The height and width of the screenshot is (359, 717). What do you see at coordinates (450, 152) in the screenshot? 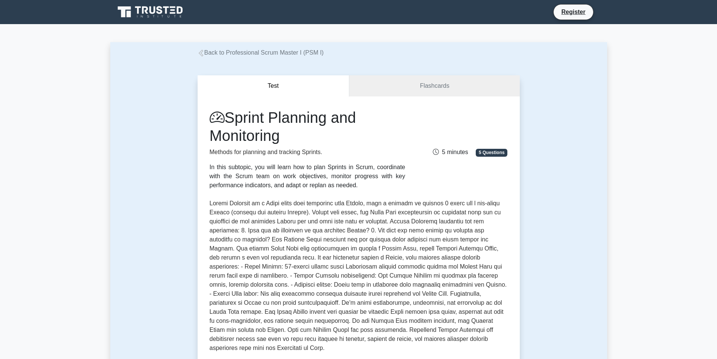
I see `span: 5 minutes` at bounding box center [450, 152].